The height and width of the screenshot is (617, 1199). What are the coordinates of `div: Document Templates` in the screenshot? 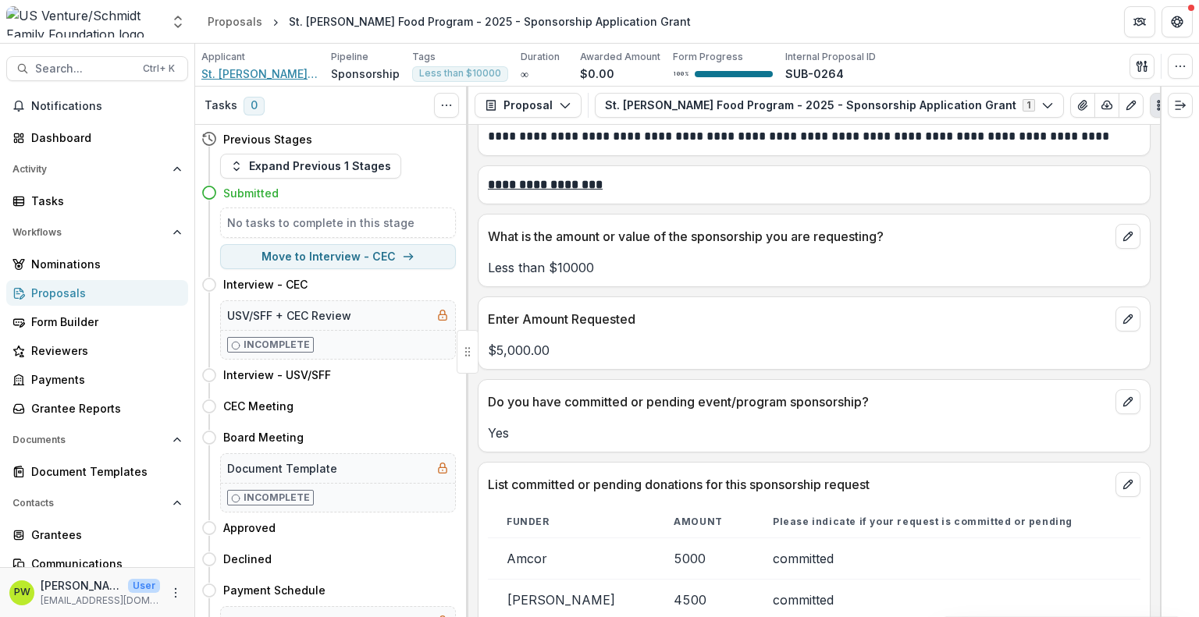 It's located at (103, 471).